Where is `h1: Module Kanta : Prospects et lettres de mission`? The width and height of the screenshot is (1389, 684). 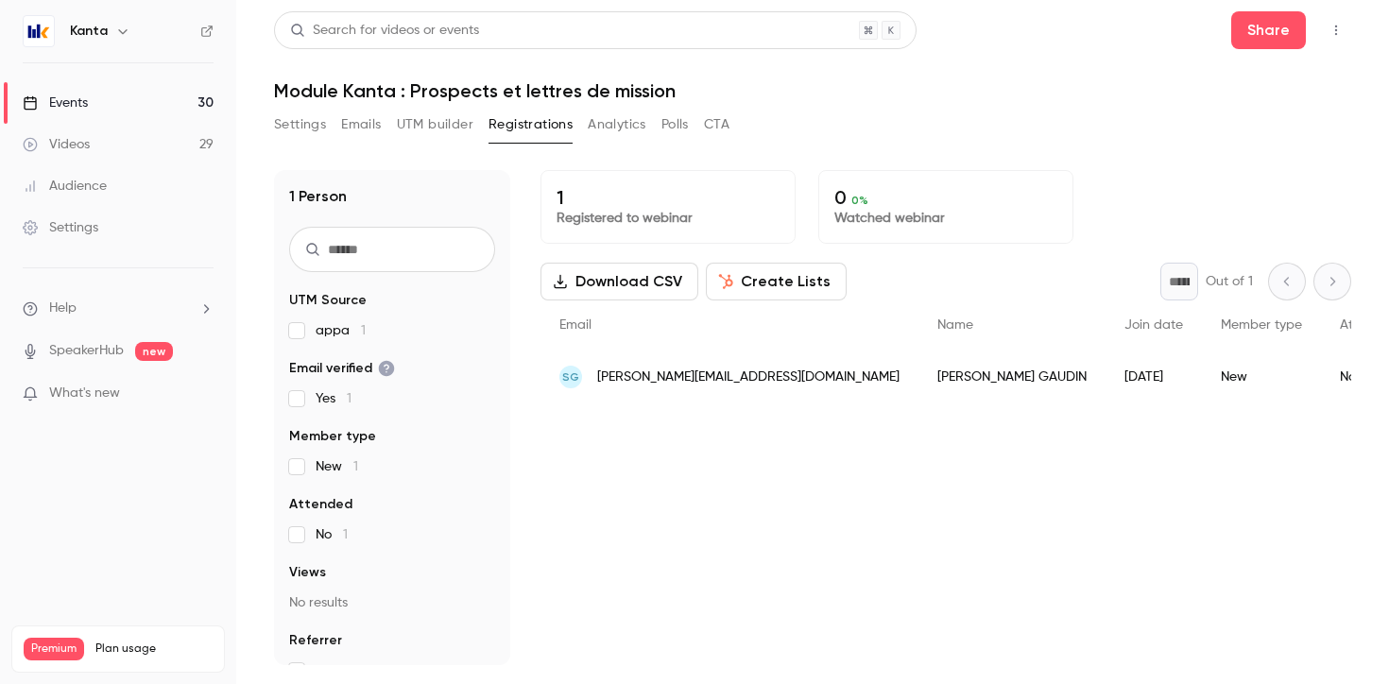
h1: Module Kanta : Prospects et lettres de mission is located at coordinates (813, 91).